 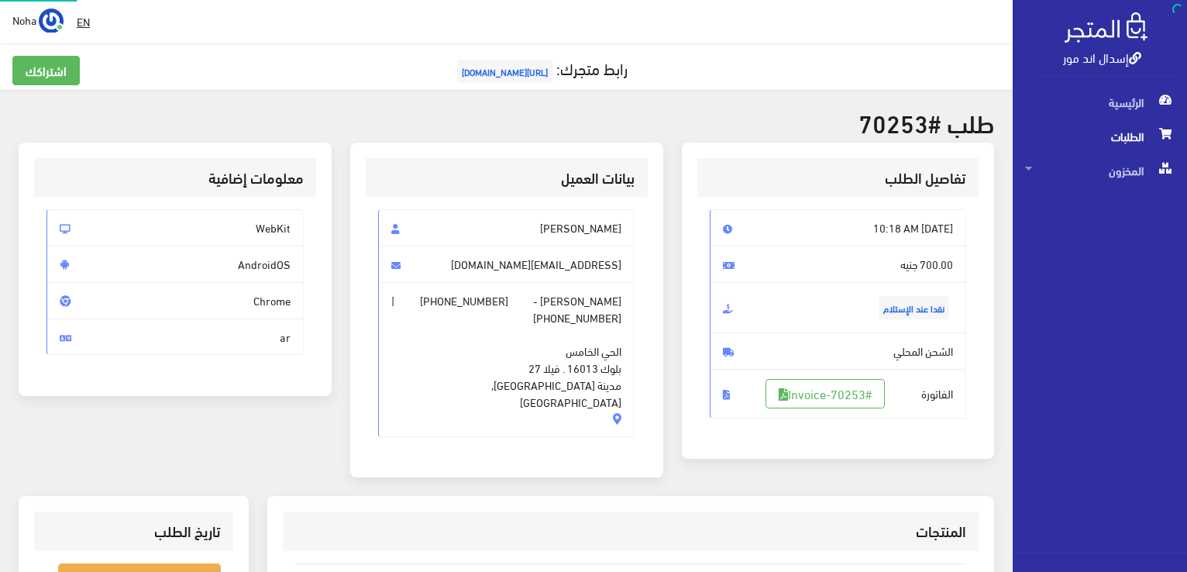 I want to click on h3: تاريخ الطلب, so click(x=133, y=531).